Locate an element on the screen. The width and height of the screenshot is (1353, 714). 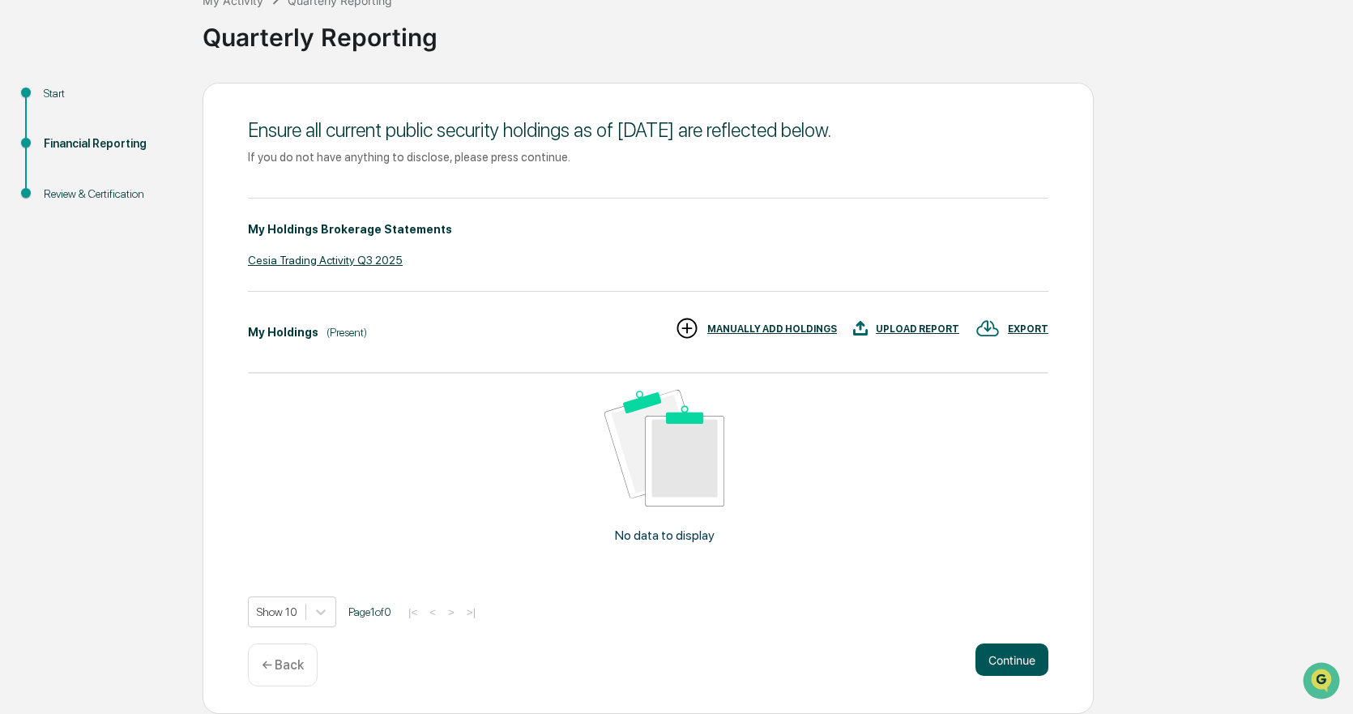
p: No data to display is located at coordinates (664, 535).